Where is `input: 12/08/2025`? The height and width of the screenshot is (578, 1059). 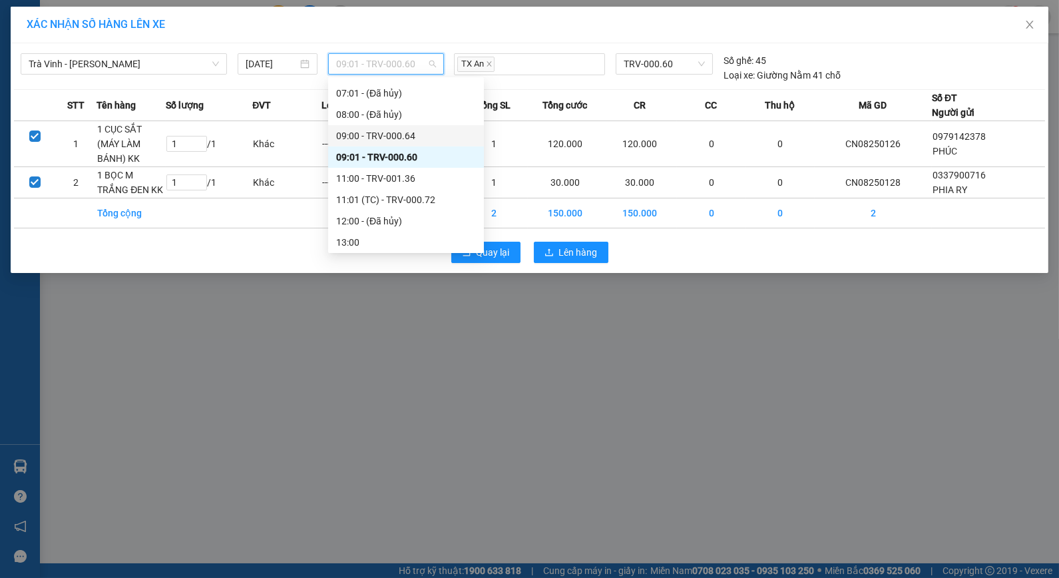 input: 12/08/2025 is located at coordinates (272, 64).